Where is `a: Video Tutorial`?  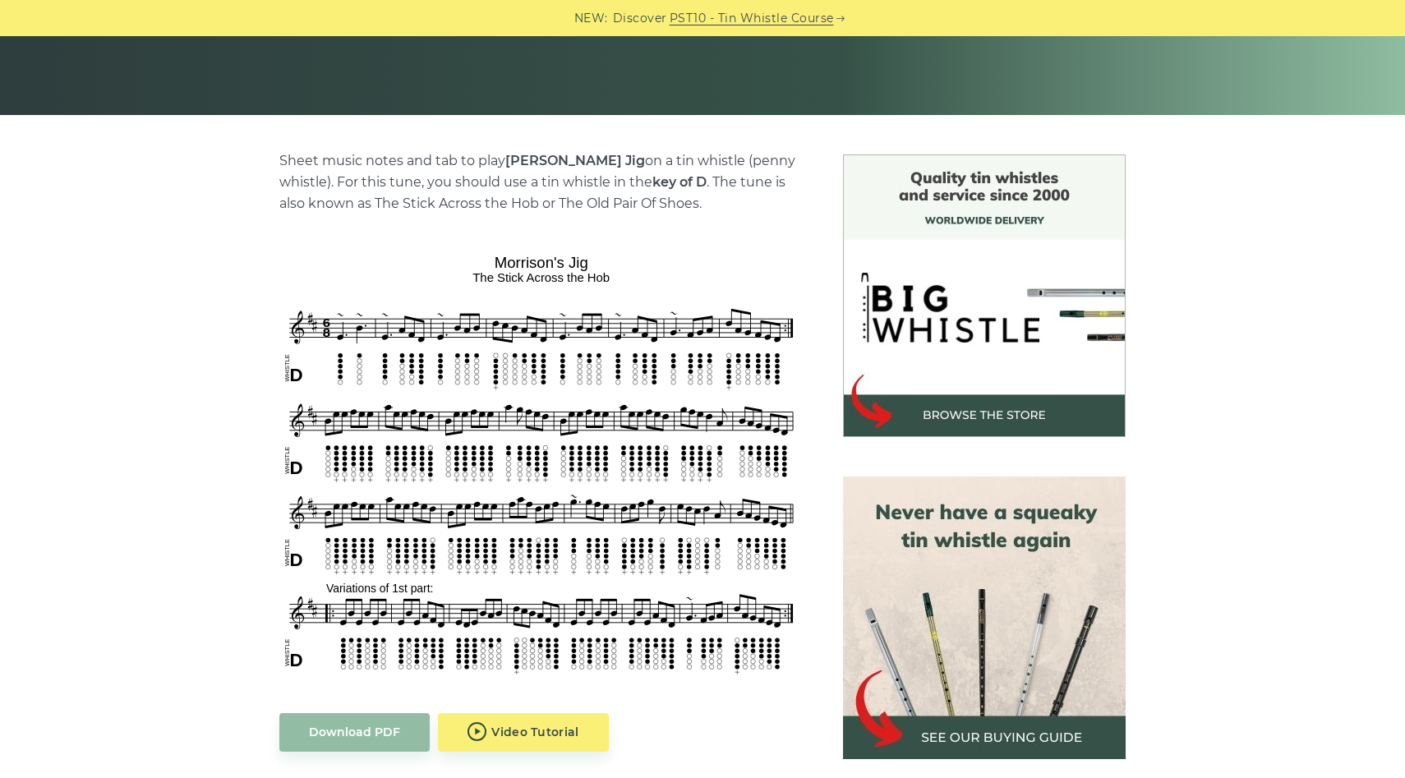 a: Video Tutorial is located at coordinates (523, 732).